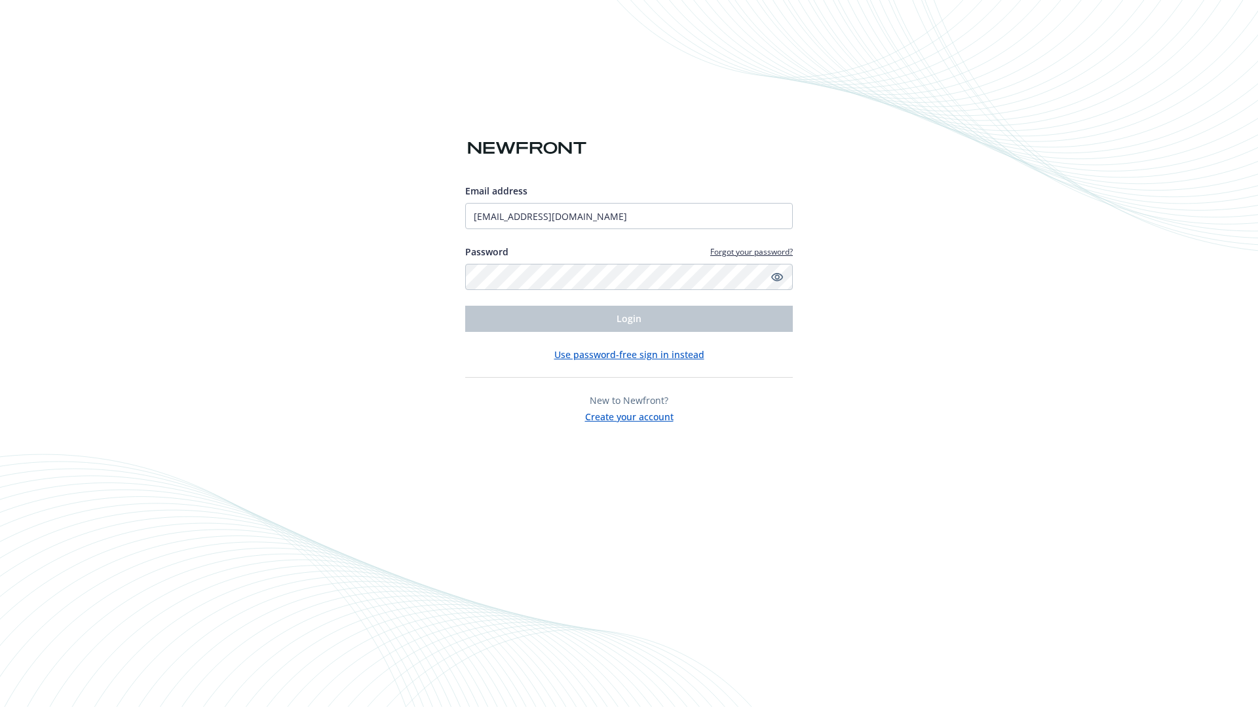 The height and width of the screenshot is (707, 1258). I want to click on button: Use password-free sign in instead, so click(629, 354).